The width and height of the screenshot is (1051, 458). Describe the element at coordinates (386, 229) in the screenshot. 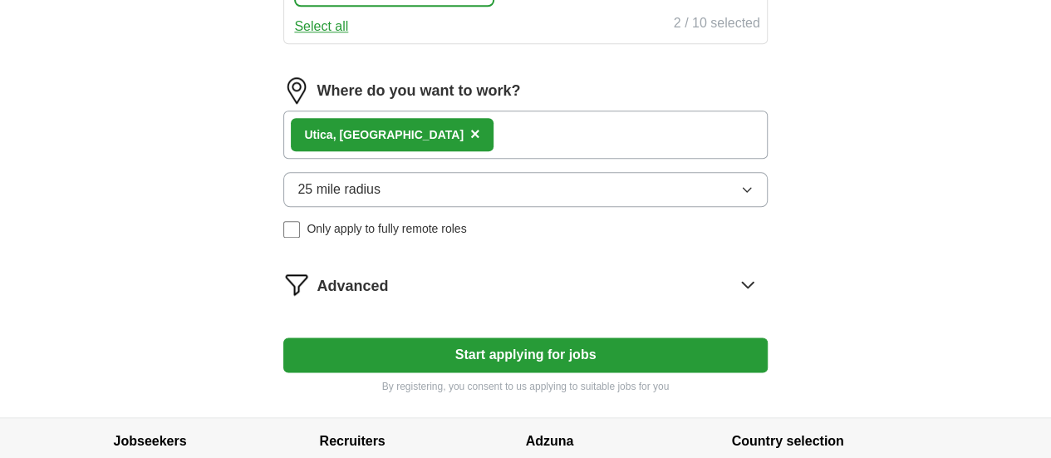

I see `span: Only apply to fully remote roles` at that location.